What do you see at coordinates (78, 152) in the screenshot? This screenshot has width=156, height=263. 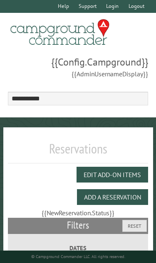 I see `h1: Reservations` at bounding box center [78, 152].